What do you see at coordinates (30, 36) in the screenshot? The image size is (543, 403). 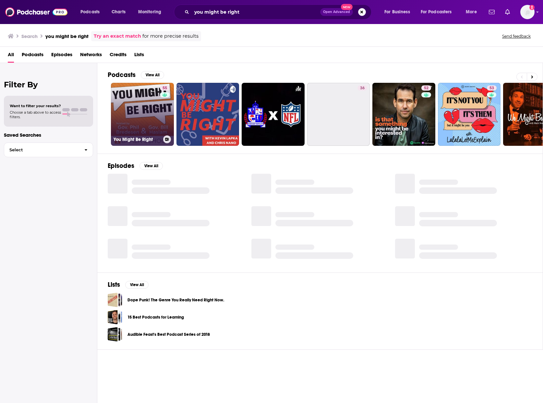 I see `h3: Search` at bounding box center [30, 36].